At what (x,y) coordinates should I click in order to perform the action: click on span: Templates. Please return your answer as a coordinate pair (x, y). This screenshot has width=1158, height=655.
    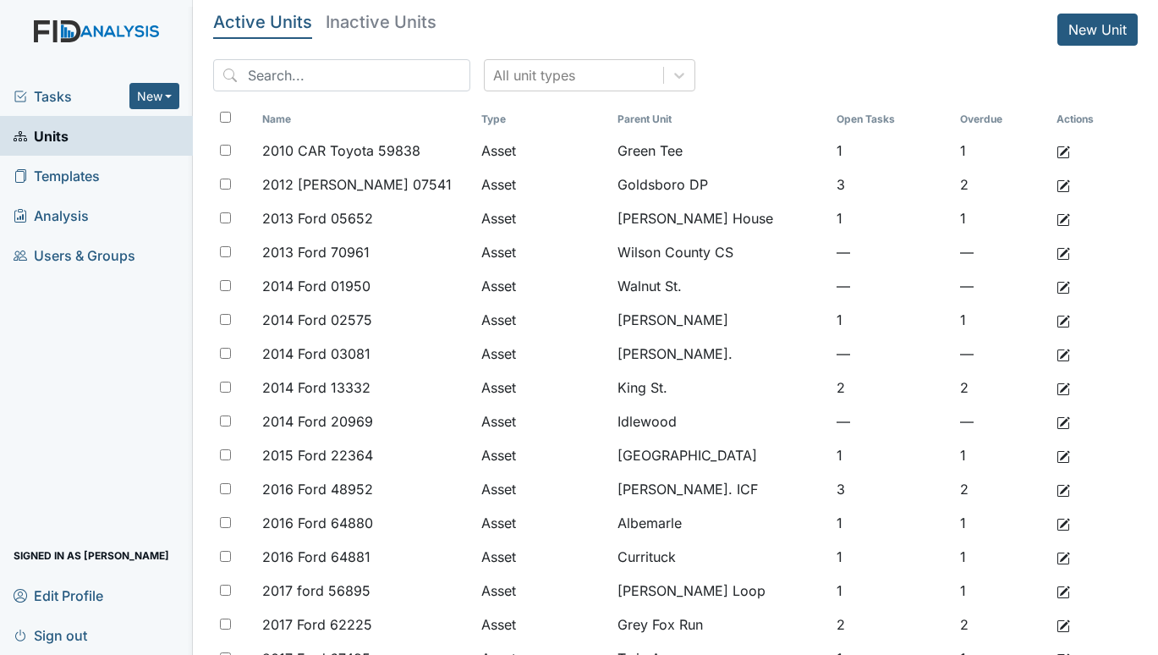
    Looking at the image, I should click on (57, 175).